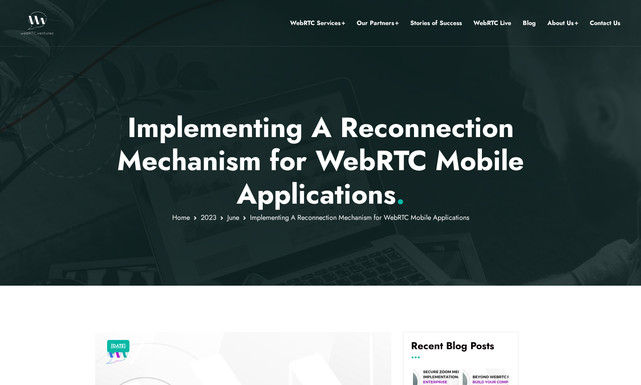  Describe the element at coordinates (181, 217) in the screenshot. I see `span: Home` at that location.